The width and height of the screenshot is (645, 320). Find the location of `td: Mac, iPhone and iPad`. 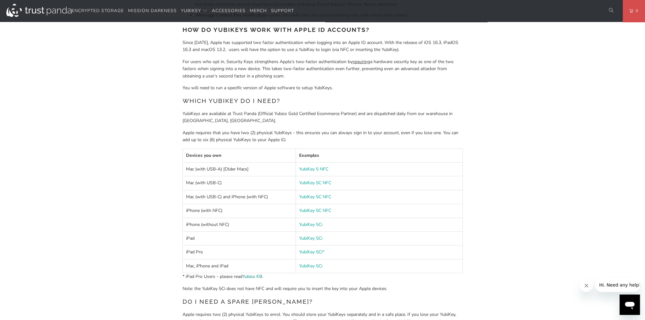

td: Mac, iPhone and iPad is located at coordinates (239, 266).